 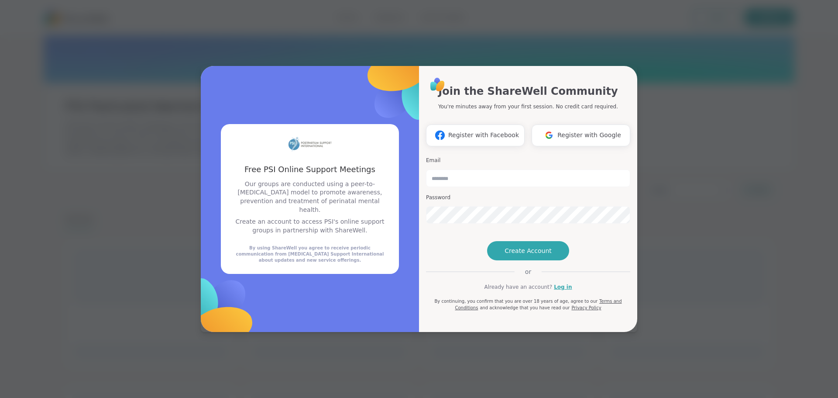 What do you see at coordinates (528, 271) in the screenshot?
I see `span: or` at bounding box center [528, 271].